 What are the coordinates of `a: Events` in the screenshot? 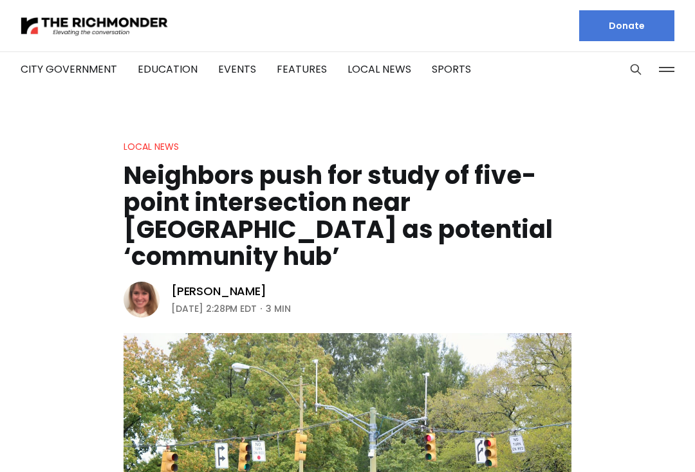 It's located at (237, 69).